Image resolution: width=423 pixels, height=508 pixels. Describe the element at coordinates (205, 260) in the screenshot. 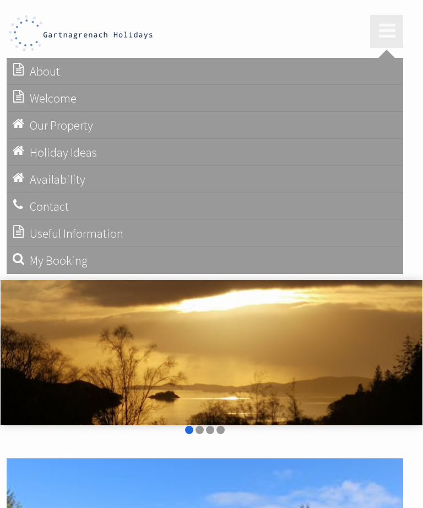

I see `a: My Booking` at that location.